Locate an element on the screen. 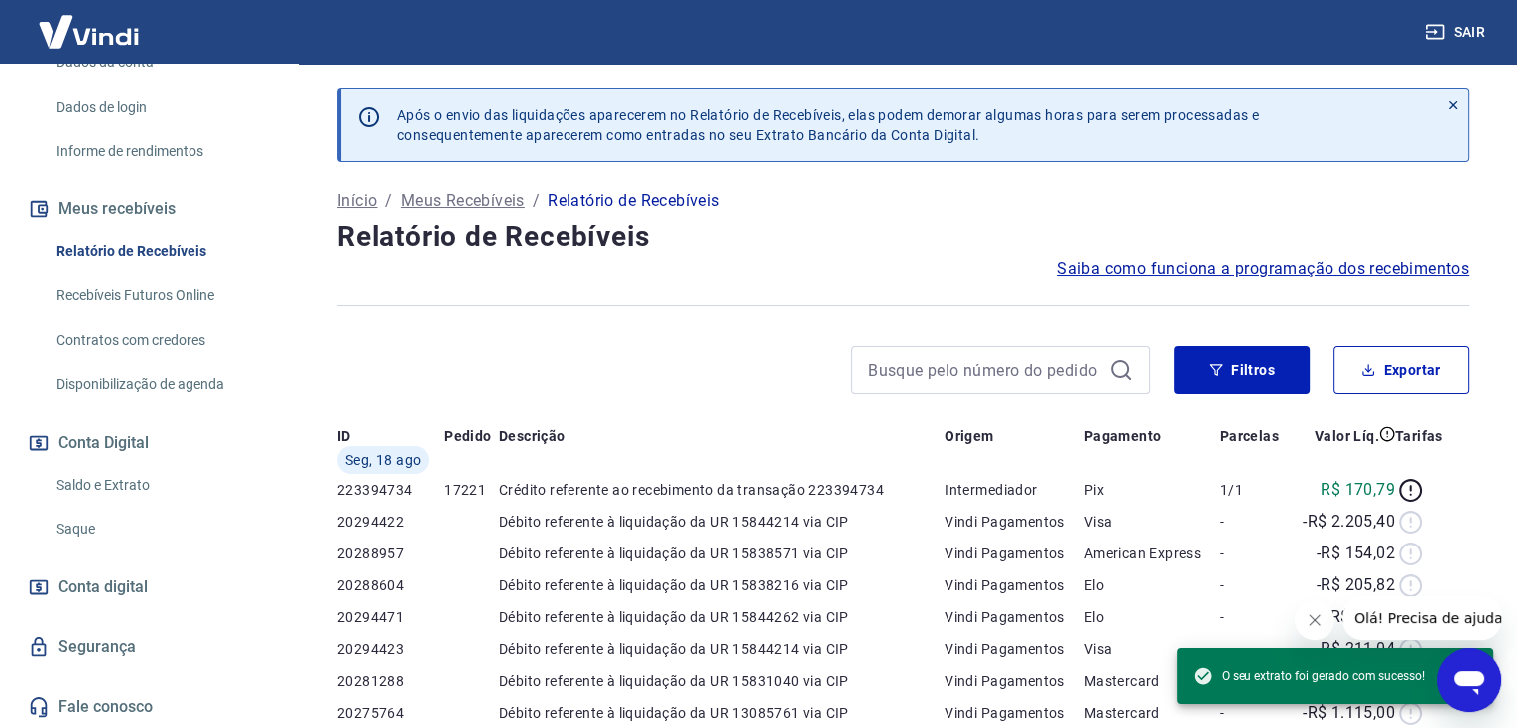 The height and width of the screenshot is (728, 1517). p: Intermediador is located at coordinates (1014, 490).